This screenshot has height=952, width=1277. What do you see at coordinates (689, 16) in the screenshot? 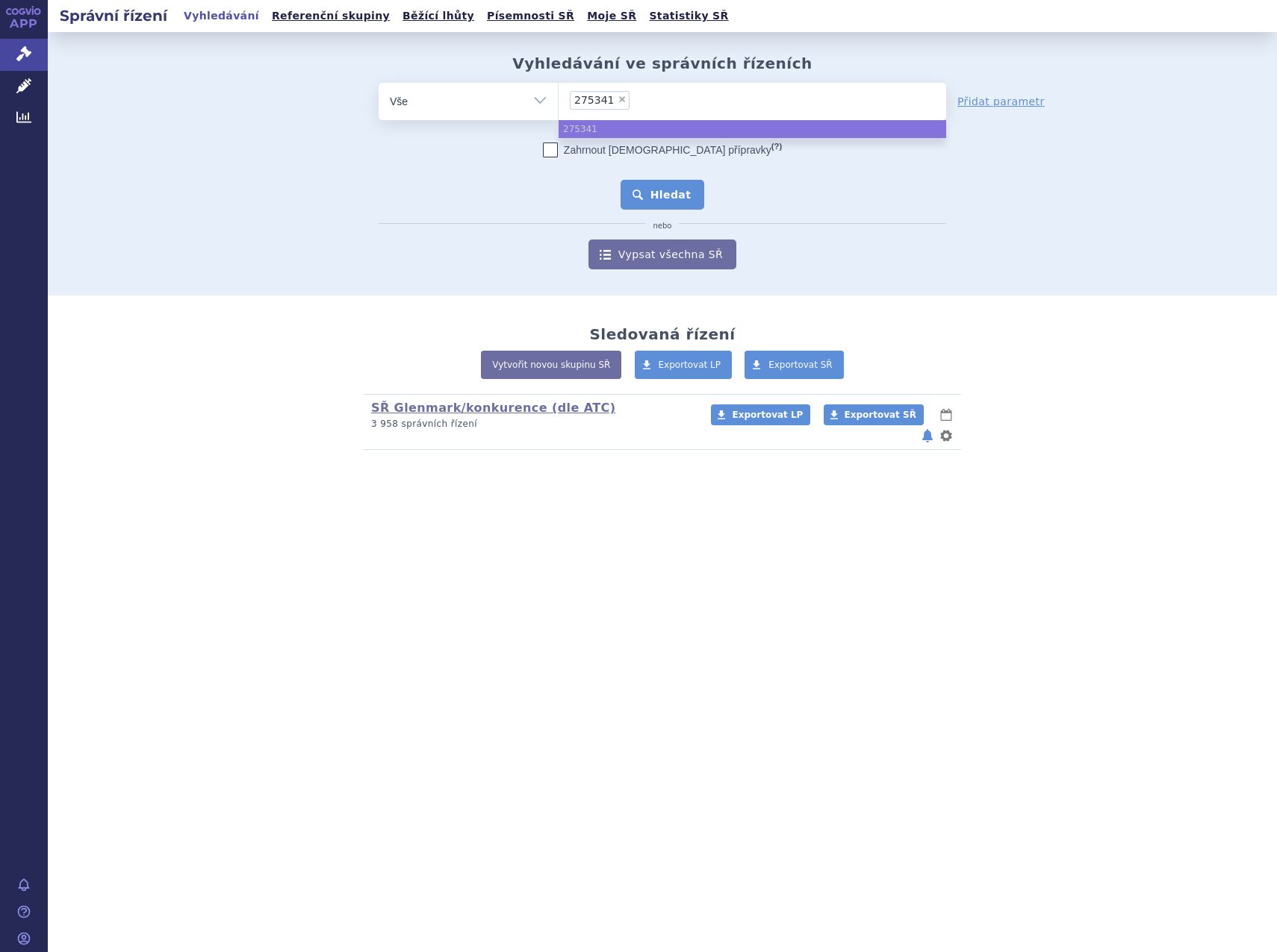
I see `a: Statistiky SŘ` at bounding box center [689, 16].